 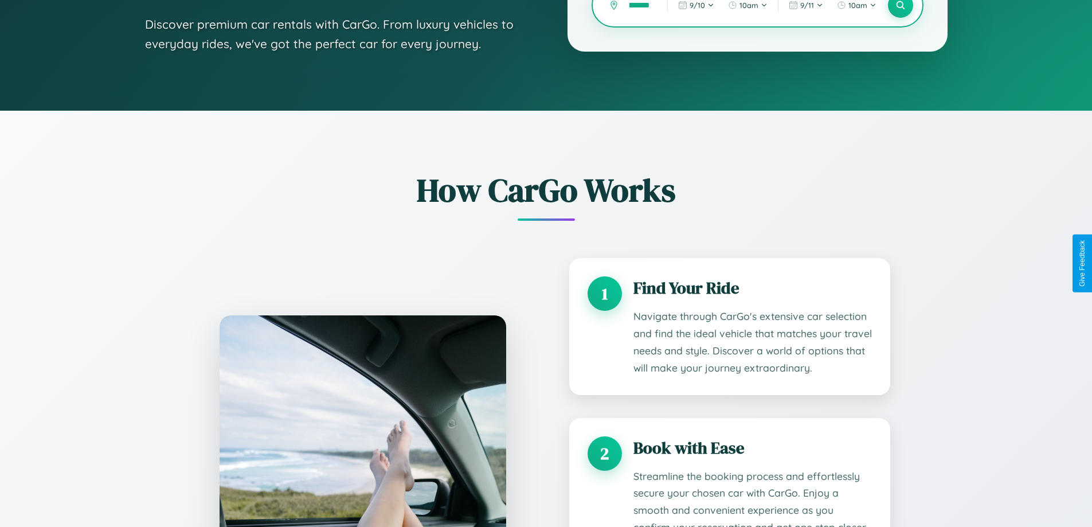 I want to click on h3: Find Your Ride, so click(x=753, y=288).